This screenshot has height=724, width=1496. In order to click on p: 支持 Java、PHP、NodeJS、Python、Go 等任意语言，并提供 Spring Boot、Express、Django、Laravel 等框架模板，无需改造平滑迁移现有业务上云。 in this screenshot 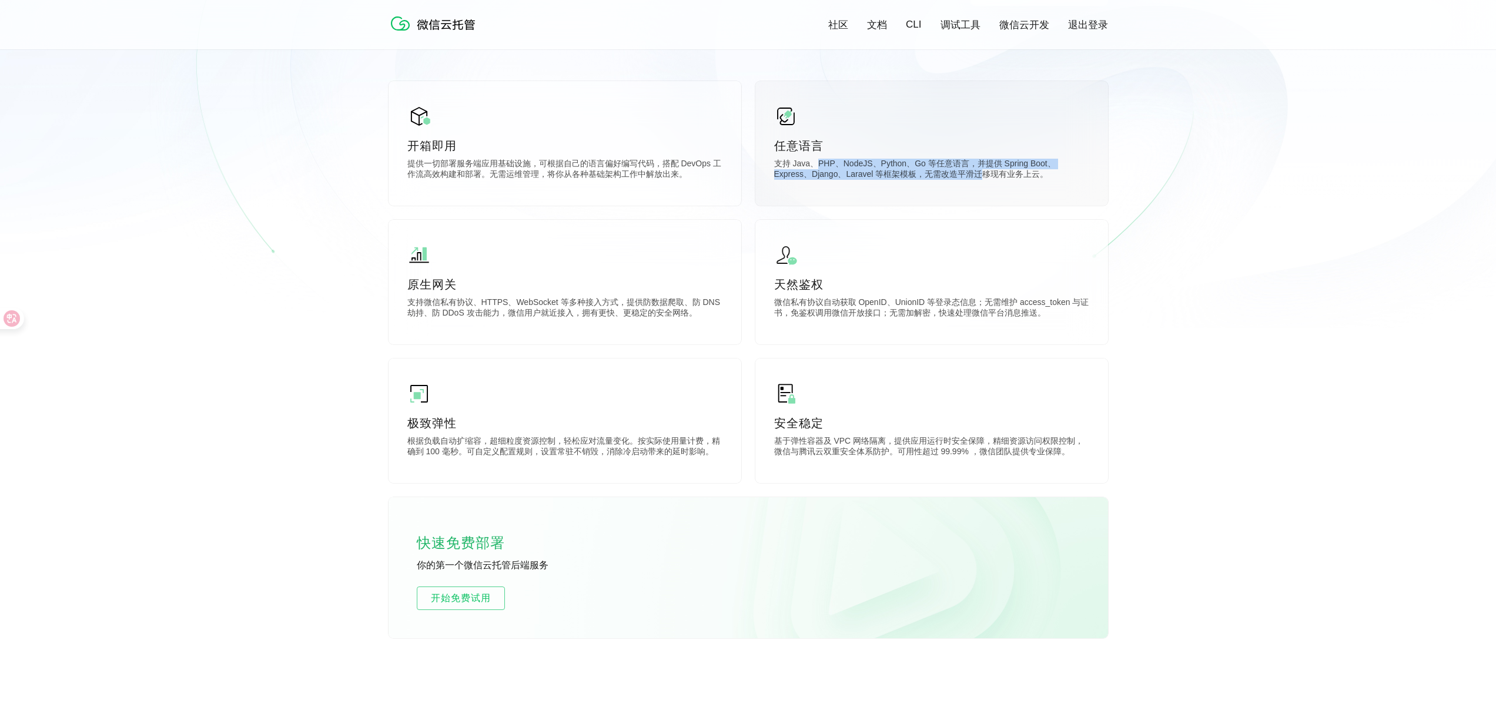, I will do `click(932, 171)`.